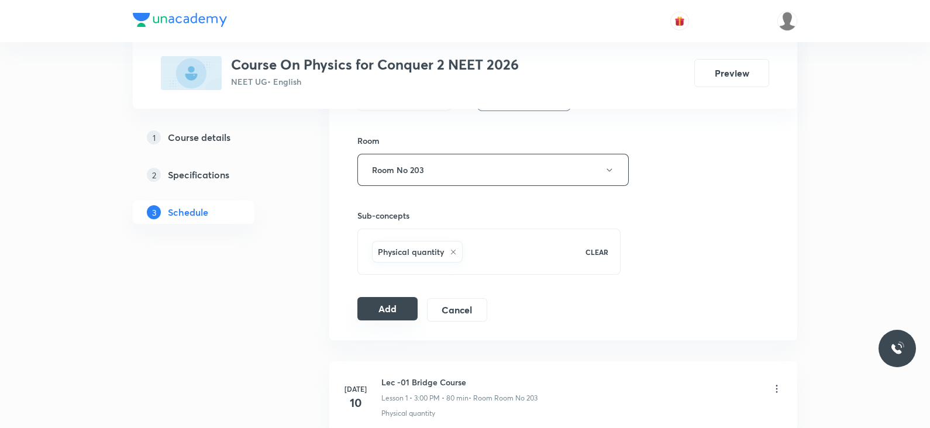 Image resolution: width=930 pixels, height=428 pixels. I want to click on p: Physical quantity, so click(408, 413).